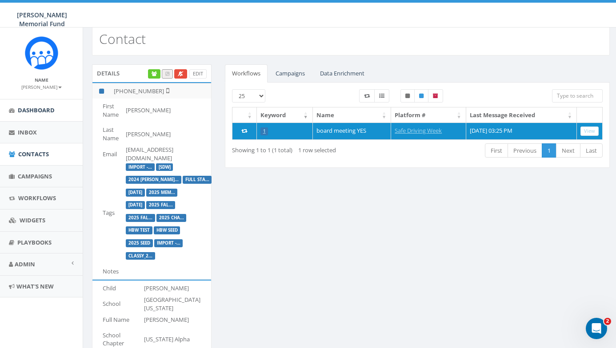  What do you see at coordinates (140, 168) in the screenshot?
I see `label: Import - 08/20/2025` at bounding box center [140, 168].